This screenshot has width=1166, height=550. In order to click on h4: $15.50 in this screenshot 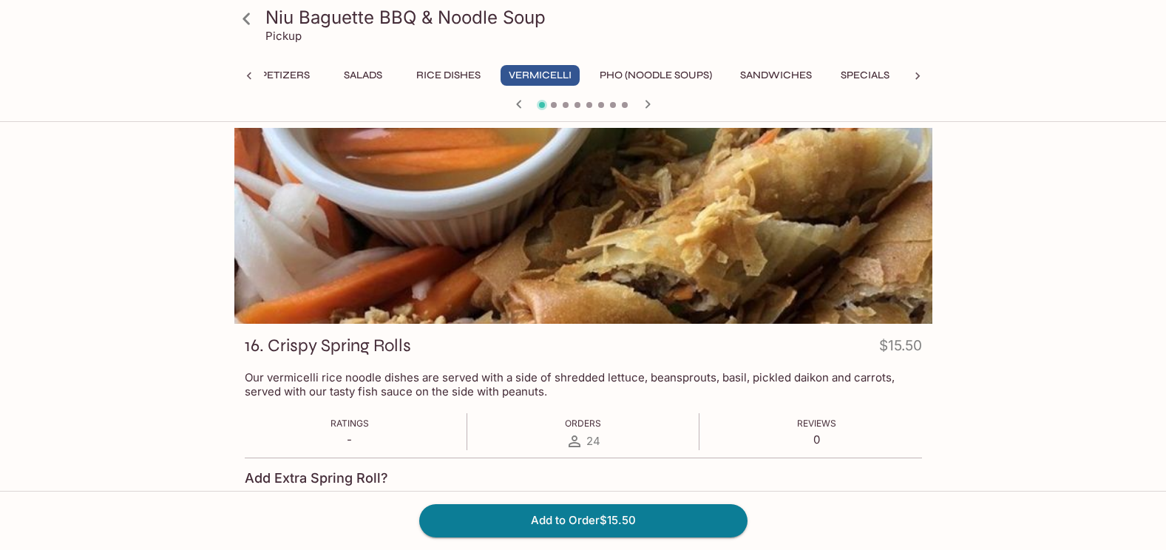, I will do `click(901, 348)`.